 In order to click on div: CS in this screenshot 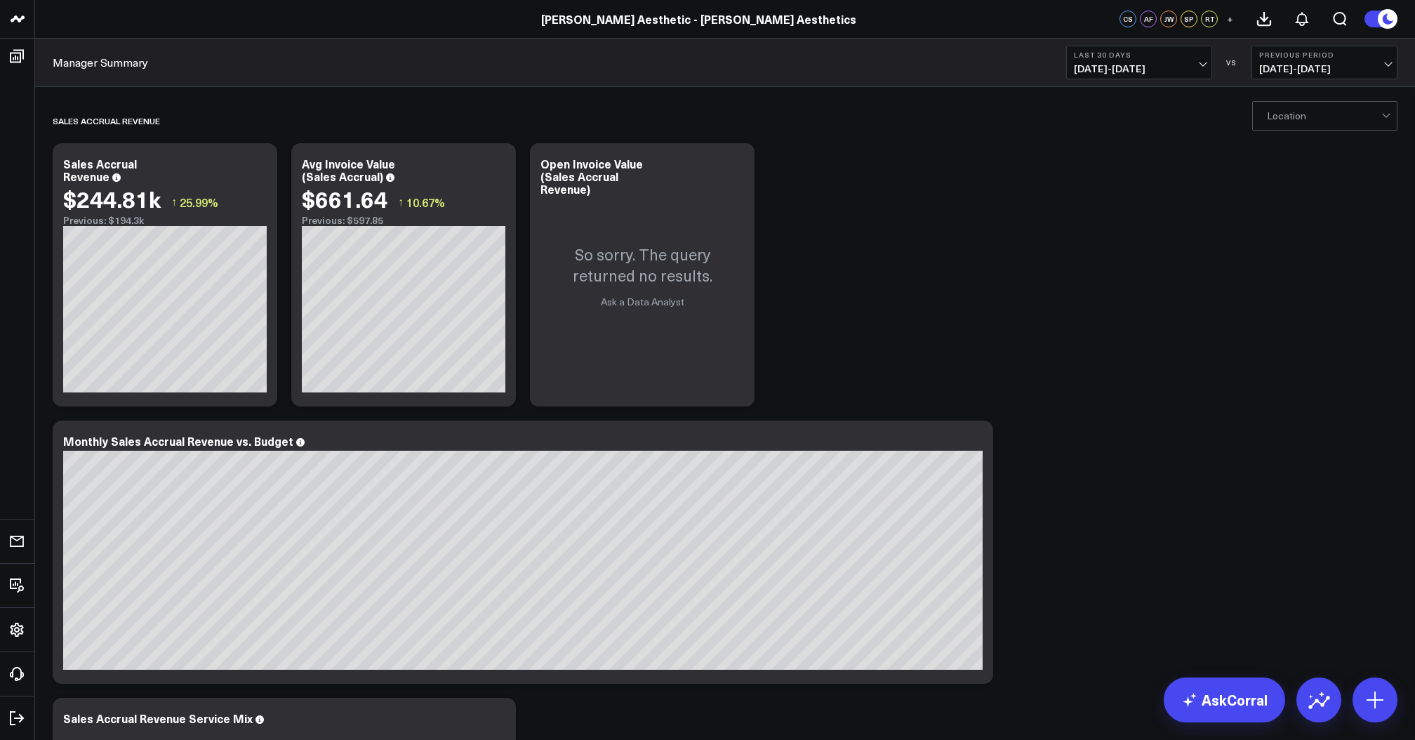, I will do `click(1128, 19)`.